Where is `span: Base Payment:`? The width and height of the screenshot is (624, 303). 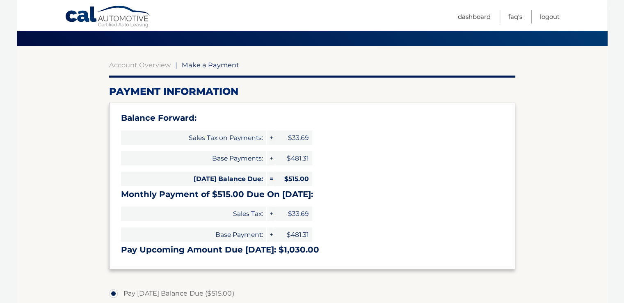 span: Base Payment: is located at coordinates (194, 234).